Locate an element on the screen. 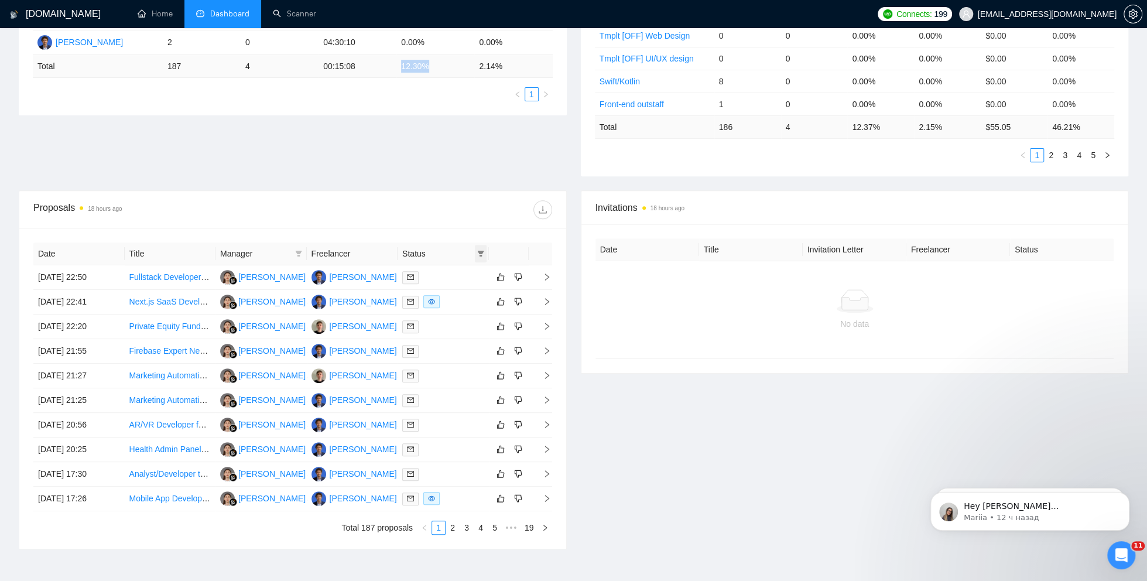  a: Front-end outstaff is located at coordinates (632, 104).